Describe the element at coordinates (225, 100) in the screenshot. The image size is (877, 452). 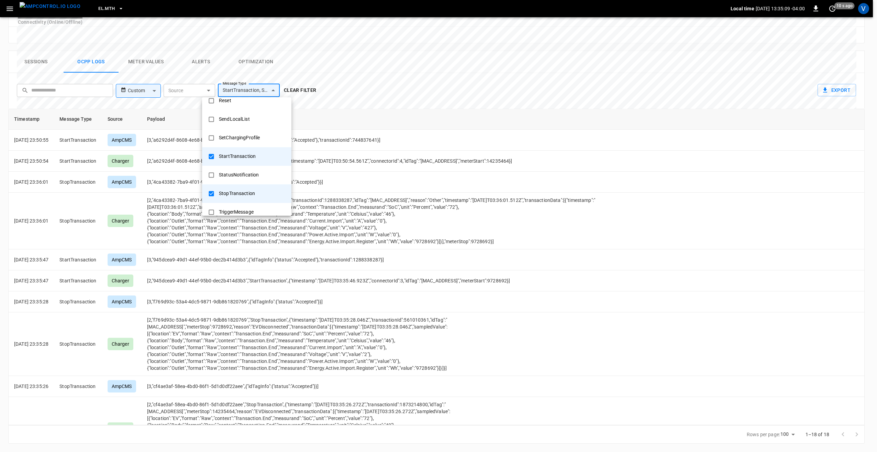
I see `div: Reset` at that location.